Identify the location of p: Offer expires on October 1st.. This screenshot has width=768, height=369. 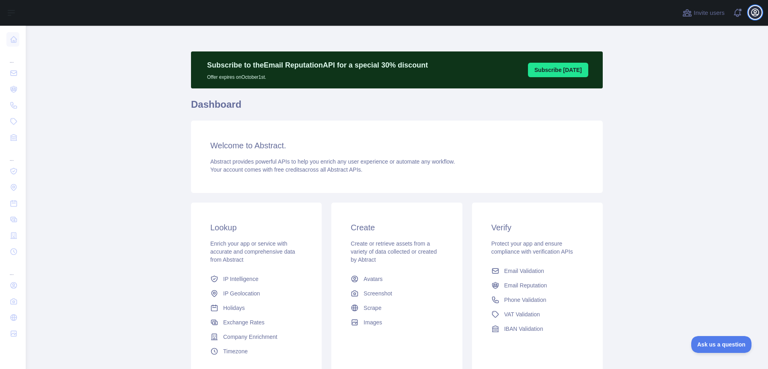
(317, 76).